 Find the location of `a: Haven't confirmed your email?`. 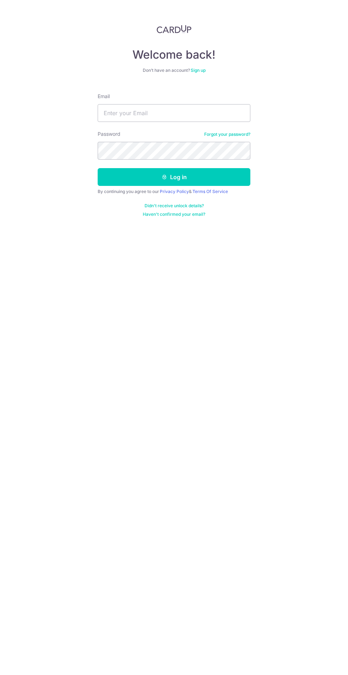

a: Haven't confirmed your email? is located at coordinates (174, 214).